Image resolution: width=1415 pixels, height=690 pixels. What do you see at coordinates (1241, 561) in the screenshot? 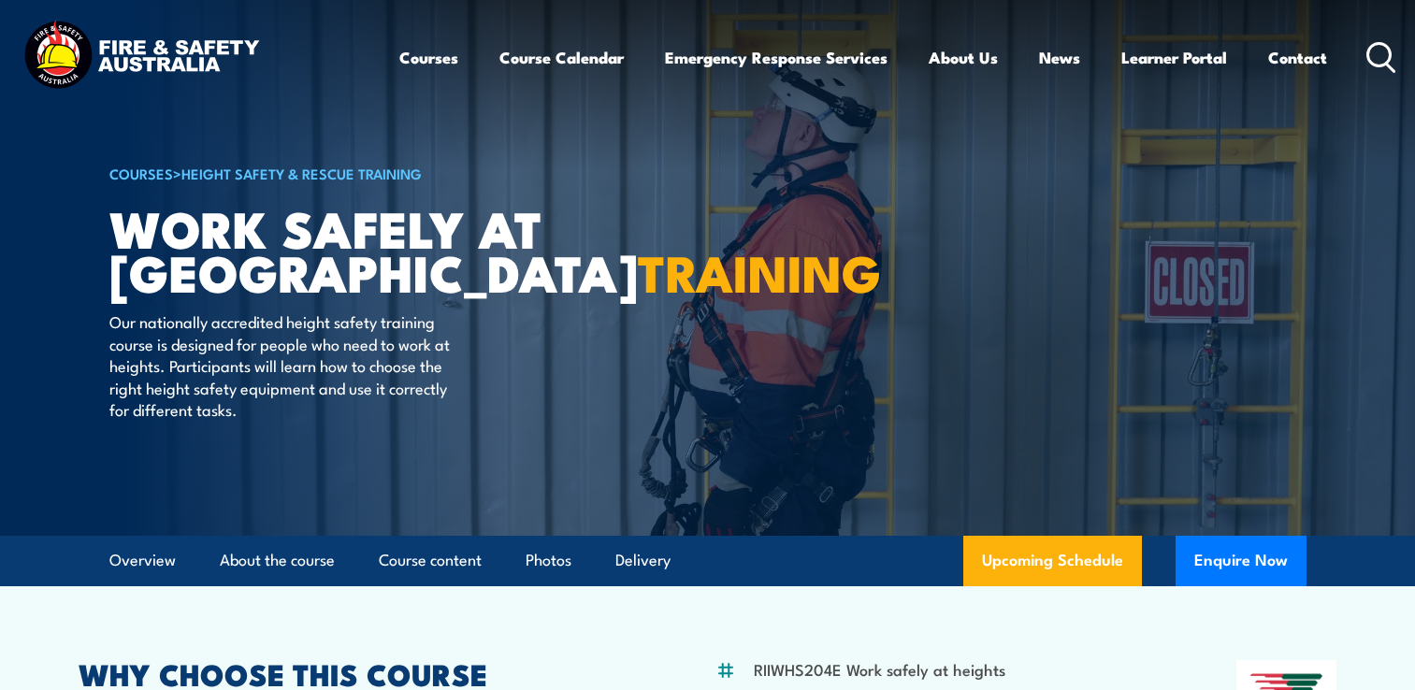
I see `button: Enquire Now` at bounding box center [1241, 561].